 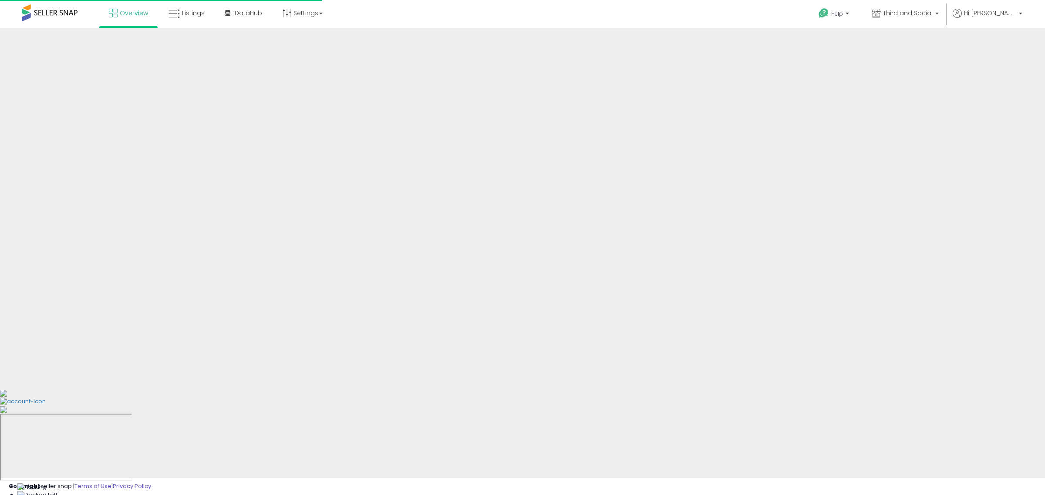 I want to click on span: DataHub, so click(x=248, y=13).